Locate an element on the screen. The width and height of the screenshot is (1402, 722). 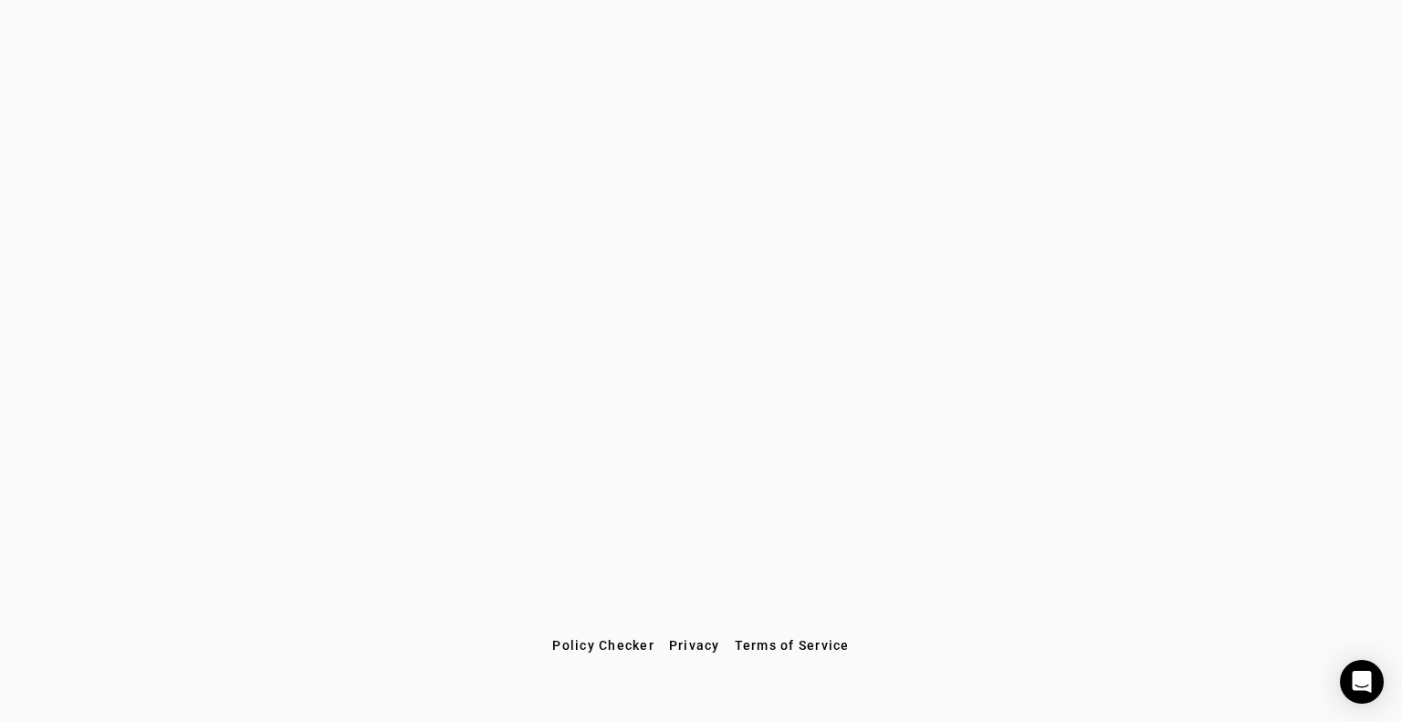
button: Privacy is located at coordinates (695, 645).